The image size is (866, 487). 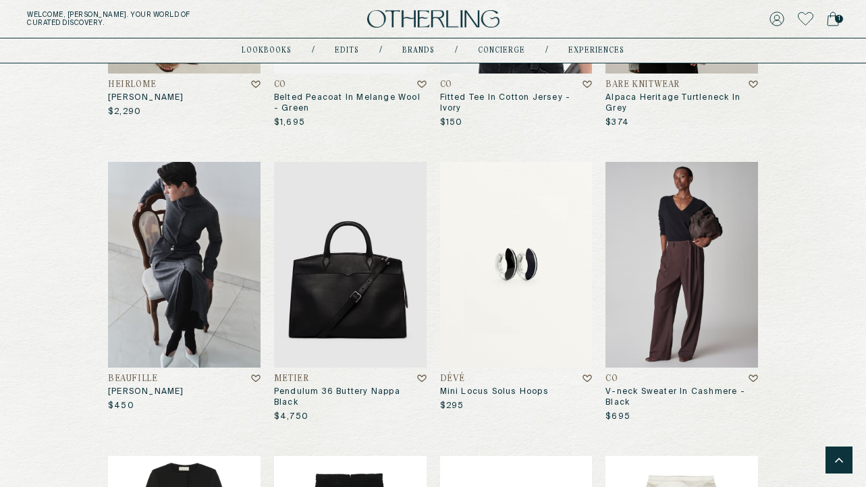 I want to click on a: 1, so click(x=833, y=19).